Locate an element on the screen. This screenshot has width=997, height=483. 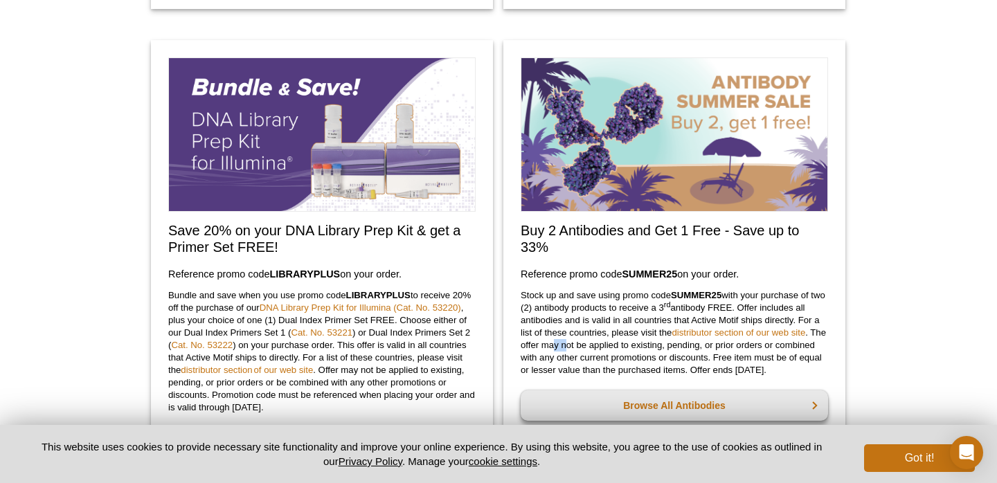
h2: Save 20% on your DNA Library Prep Kit & get a Primer Set FREE! is located at coordinates (322, 239).